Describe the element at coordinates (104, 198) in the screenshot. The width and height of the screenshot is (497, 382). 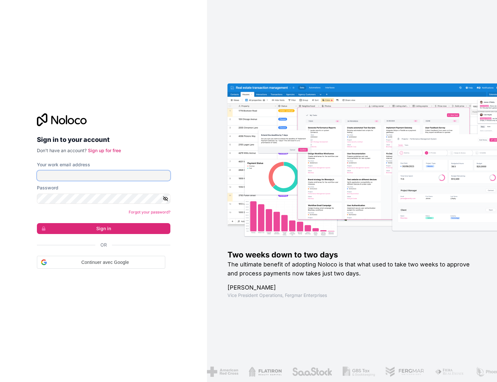
I see `input: Password` at that location.